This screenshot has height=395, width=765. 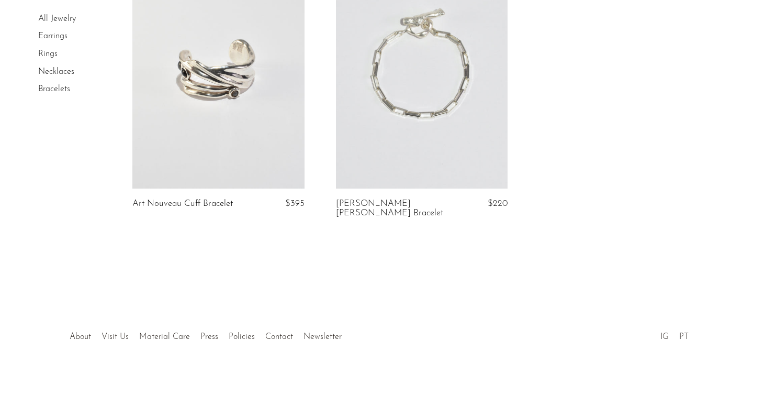 What do you see at coordinates (115, 337) in the screenshot?
I see `a: Visit Us` at bounding box center [115, 337].